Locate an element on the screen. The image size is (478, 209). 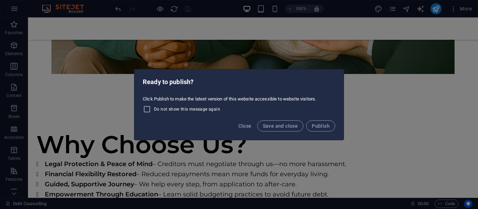
span: Publish is located at coordinates (320, 126).